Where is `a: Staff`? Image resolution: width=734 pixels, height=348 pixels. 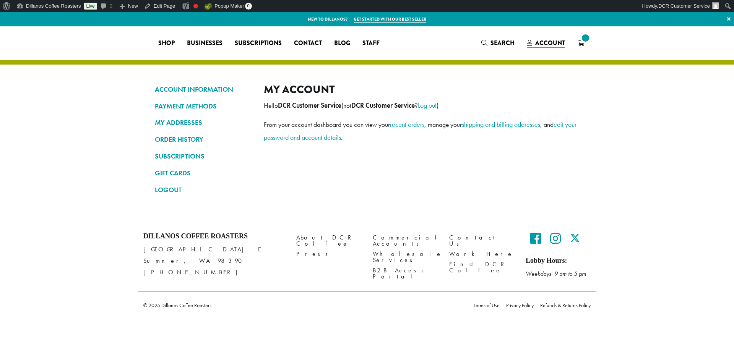
a: Staff is located at coordinates (371, 43).